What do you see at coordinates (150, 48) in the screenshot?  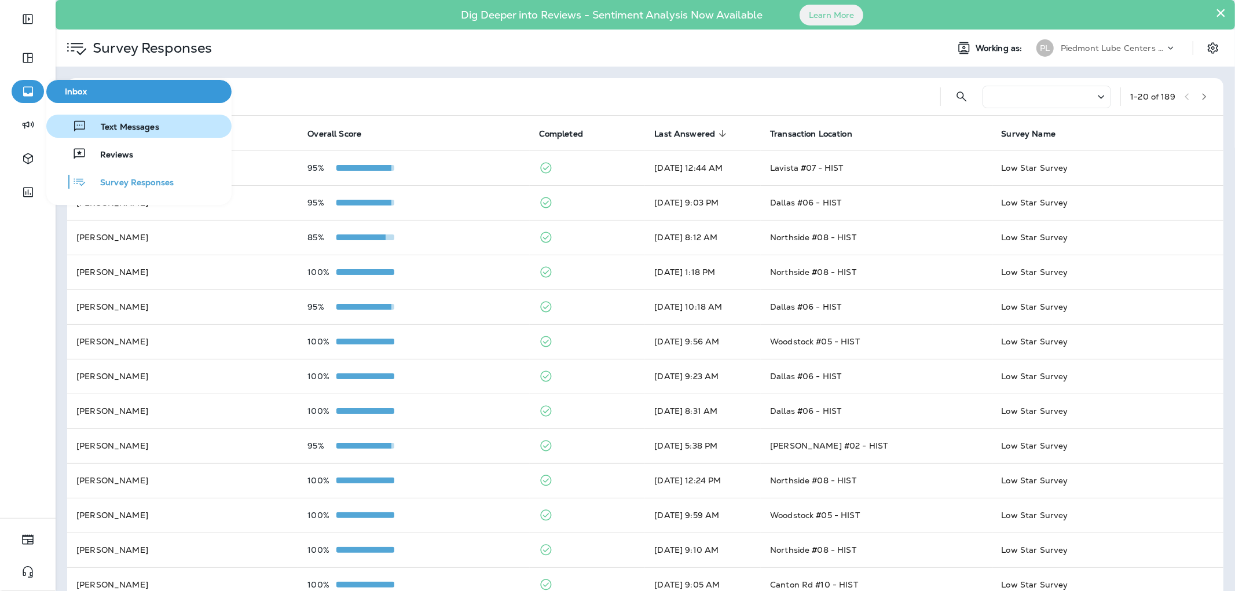 I see `p: Survey Responses` at bounding box center [150, 48].